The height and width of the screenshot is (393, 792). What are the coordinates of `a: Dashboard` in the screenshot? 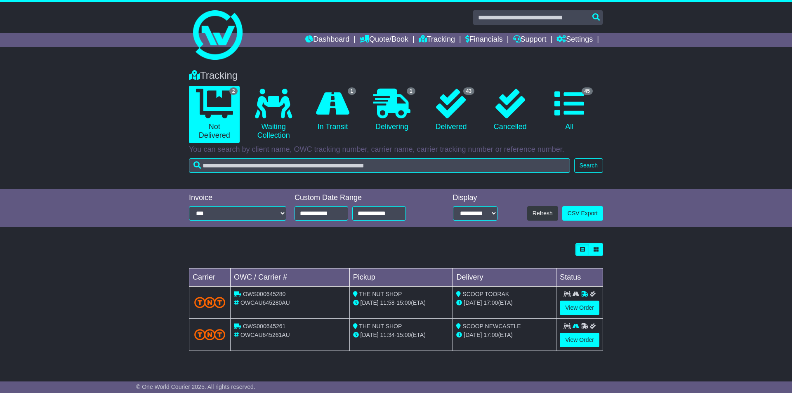 It's located at (327, 40).